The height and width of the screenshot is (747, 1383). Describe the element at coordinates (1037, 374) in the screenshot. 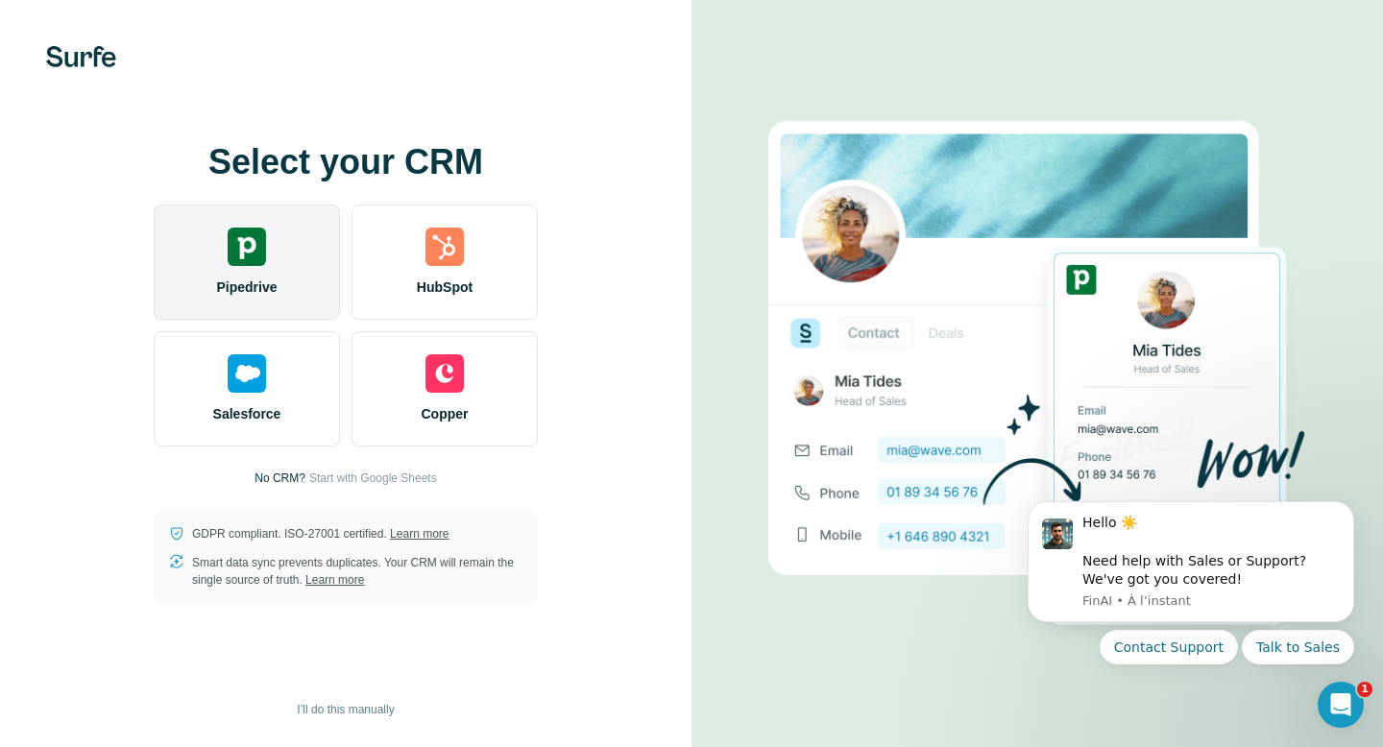

I see `img: PIPEDRIVE image` at that location.